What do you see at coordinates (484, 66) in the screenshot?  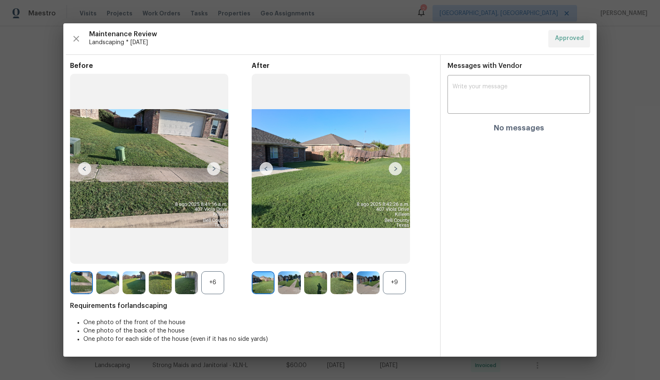 I see `span: Messages with Vendor` at bounding box center [484, 66].